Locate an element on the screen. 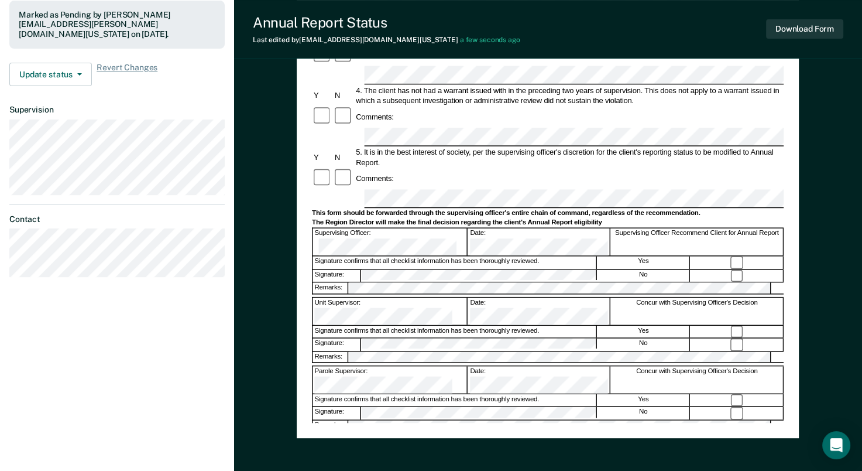 The height and width of the screenshot is (471, 862). div: Unit Supervisor: is located at coordinates (390, 311).